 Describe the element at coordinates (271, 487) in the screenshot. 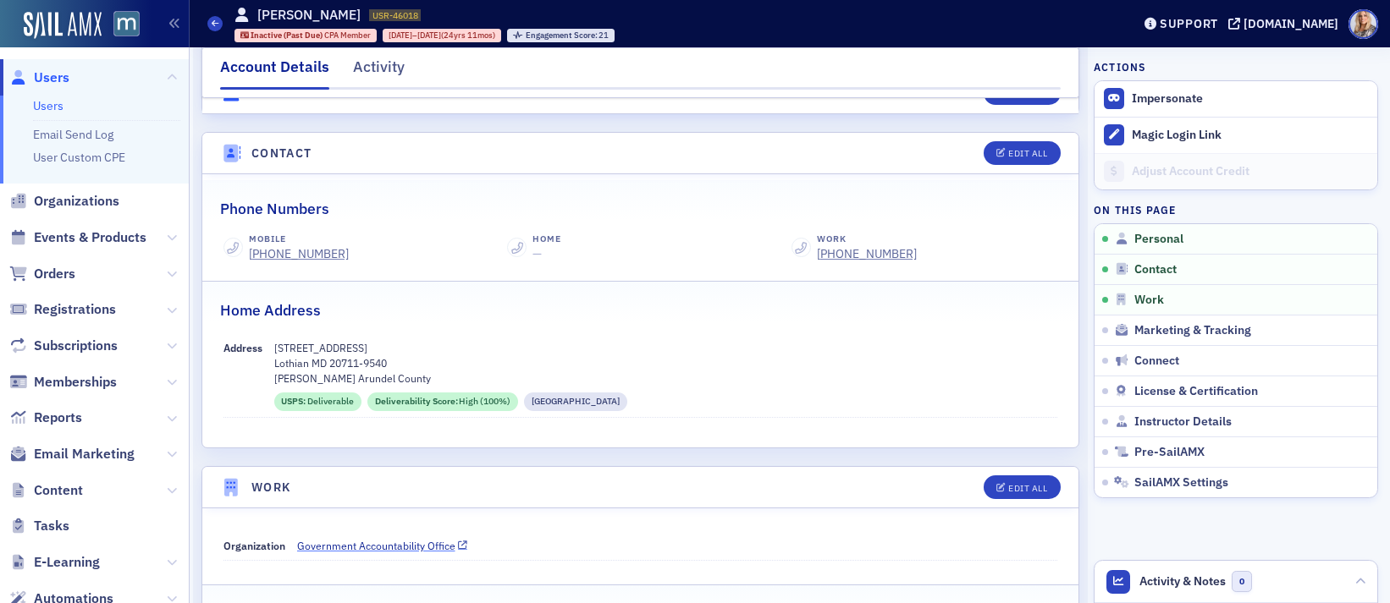

I see `h4: Work` at that location.